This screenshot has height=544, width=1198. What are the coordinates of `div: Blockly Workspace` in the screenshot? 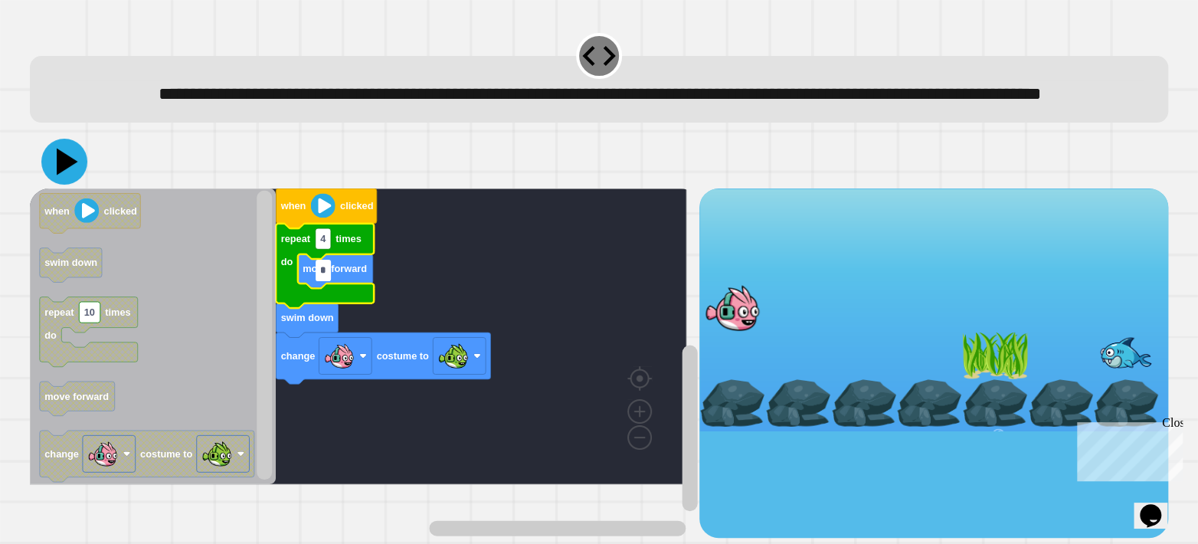 It's located at (365, 363).